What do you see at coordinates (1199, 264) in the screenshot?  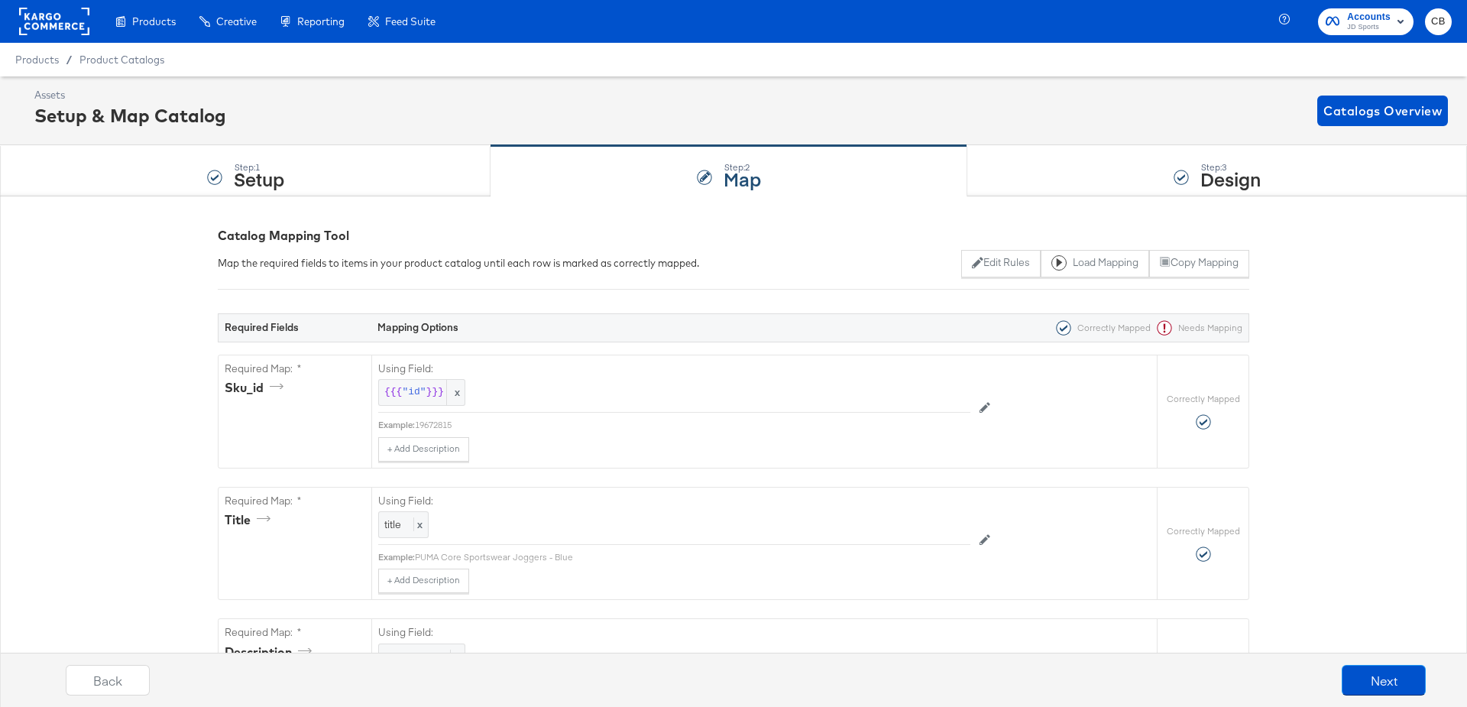 I see `button: Copy Mapping` at bounding box center [1199, 264].